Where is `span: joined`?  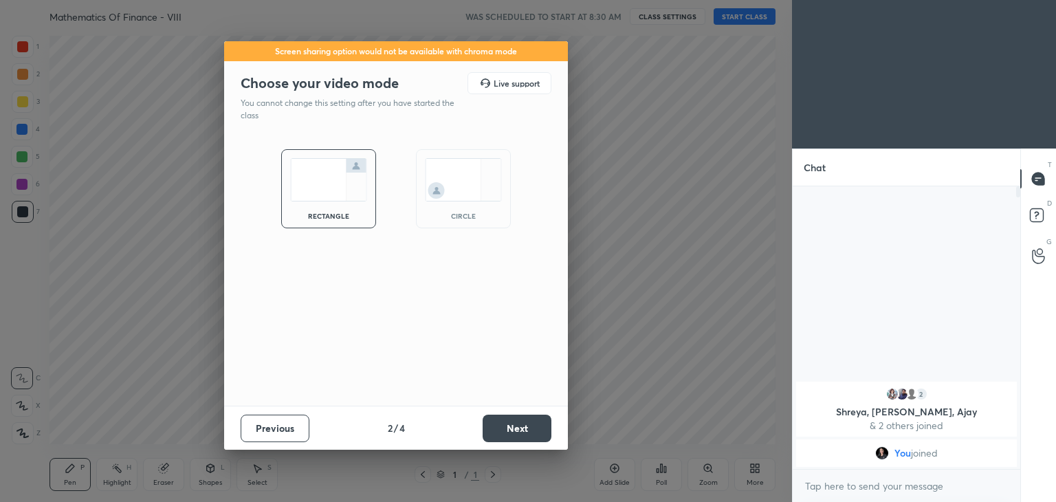 span: joined is located at coordinates (924, 453).